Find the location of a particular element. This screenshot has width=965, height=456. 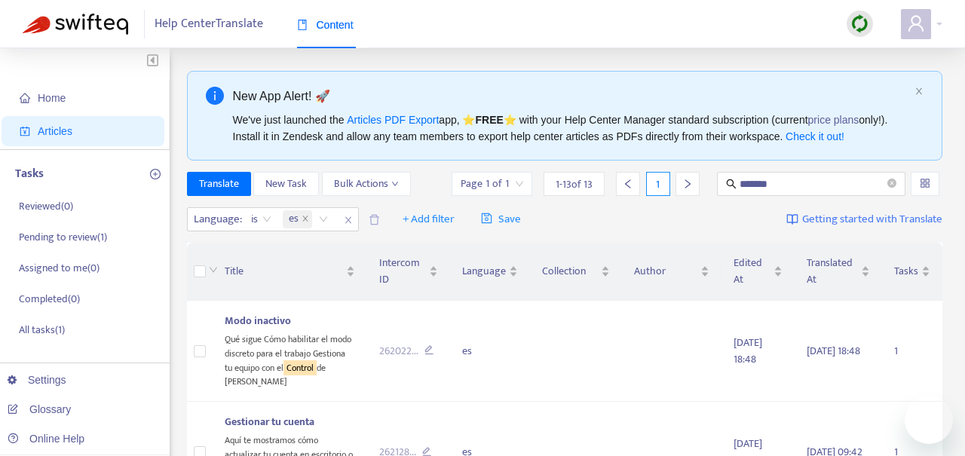

th: Language is located at coordinates (490, 271).